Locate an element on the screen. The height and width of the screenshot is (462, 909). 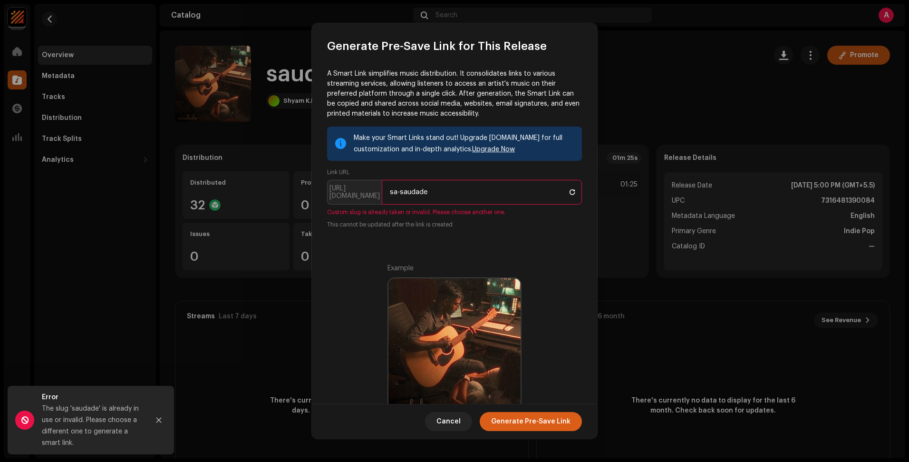
div: Error is located at coordinates (92, 397).